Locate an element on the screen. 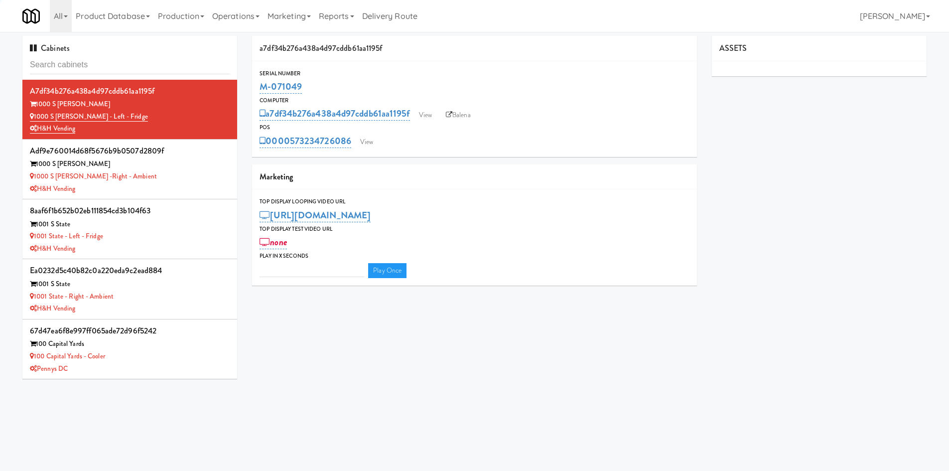 Image resolution: width=949 pixels, height=471 pixels. a: none is located at coordinates (273, 242).